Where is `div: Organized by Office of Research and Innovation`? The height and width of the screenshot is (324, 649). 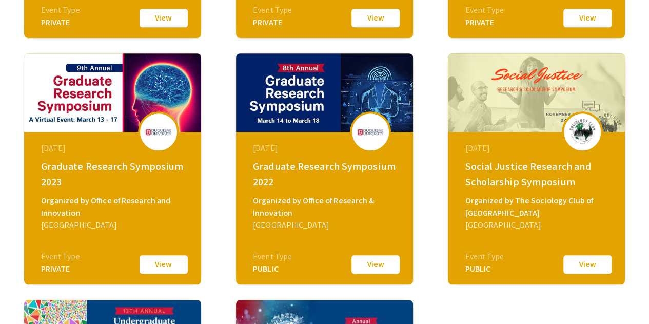
div: Organized by Office of Research and Innovation is located at coordinates (114, 207).